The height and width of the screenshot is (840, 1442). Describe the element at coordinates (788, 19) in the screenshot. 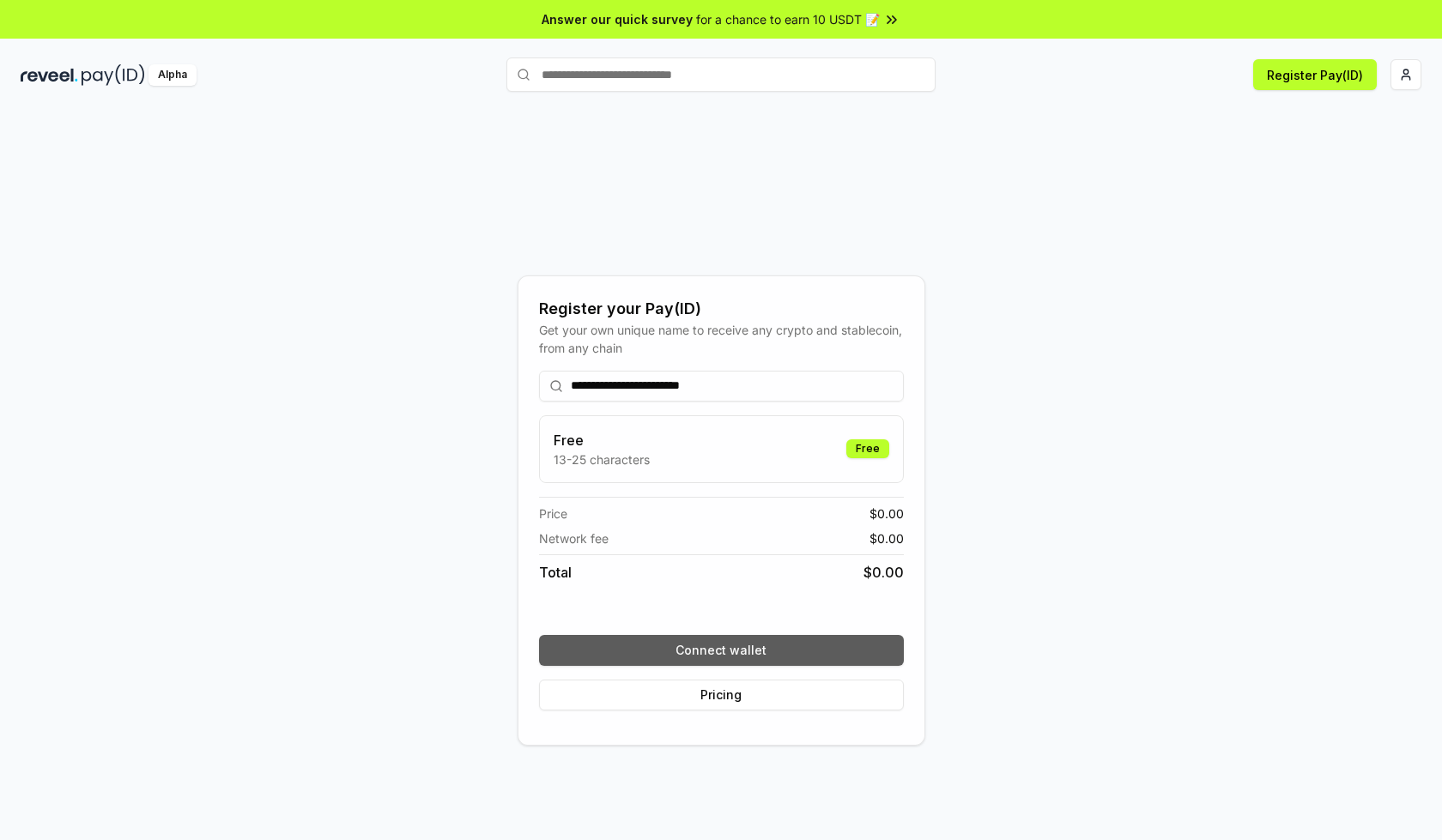

I see `span: for a chance to earn 10 USDT 📝` at that location.